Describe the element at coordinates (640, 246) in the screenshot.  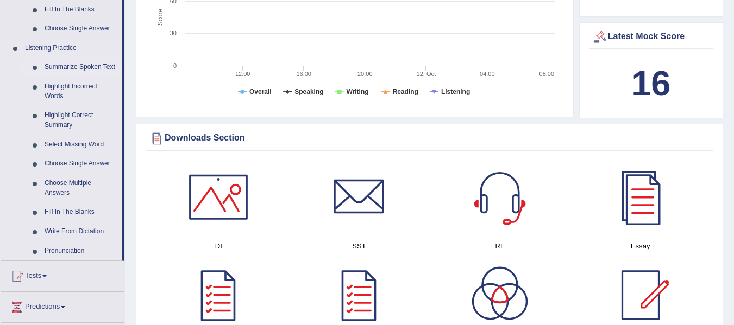
I see `h4: Essay` at that location.